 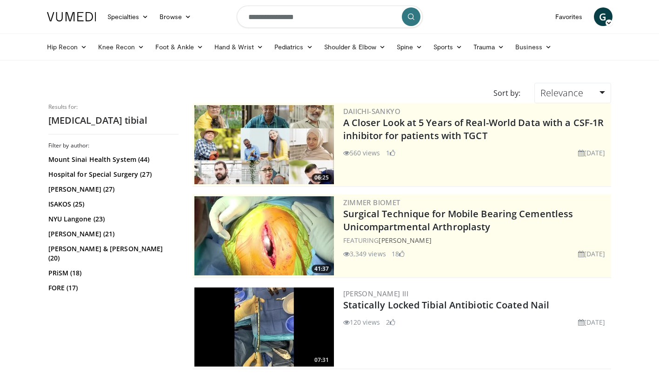 What do you see at coordinates (264, 327) in the screenshot?
I see `a: 07:31` at bounding box center [264, 327].